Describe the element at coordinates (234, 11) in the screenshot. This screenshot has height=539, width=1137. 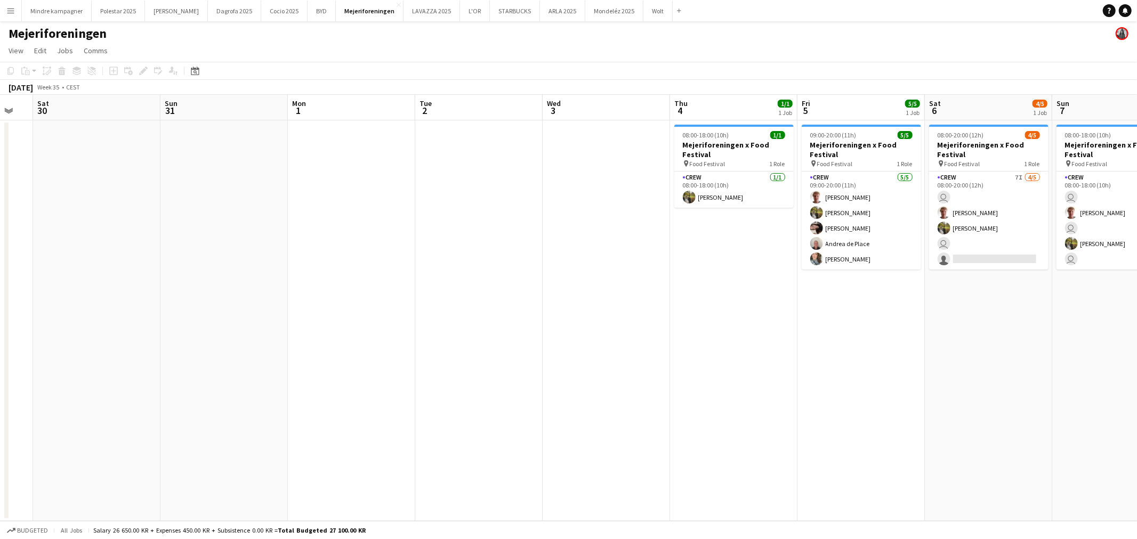
I see `button: Dagrofa 2025` at that location.